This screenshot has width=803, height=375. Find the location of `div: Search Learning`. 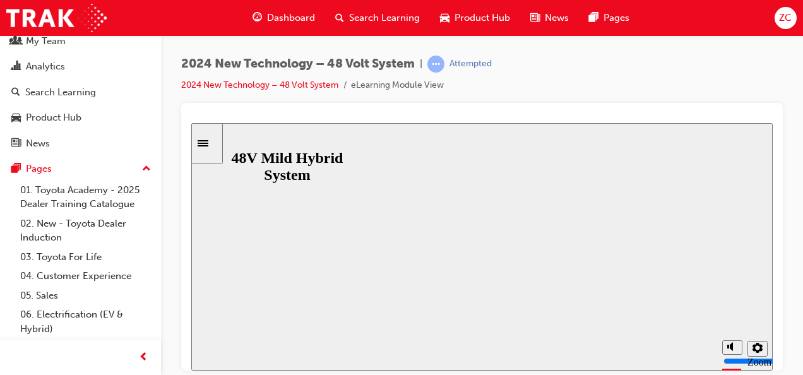

div: Search Learning is located at coordinates (61, 92).